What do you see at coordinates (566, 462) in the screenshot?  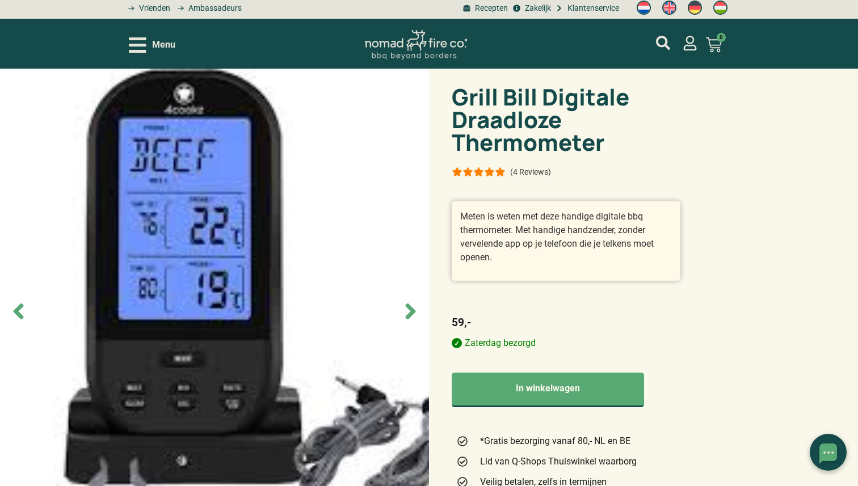 I see `a: Lid van Q-Shops Thuiswinkel waarborg` at bounding box center [566, 462].